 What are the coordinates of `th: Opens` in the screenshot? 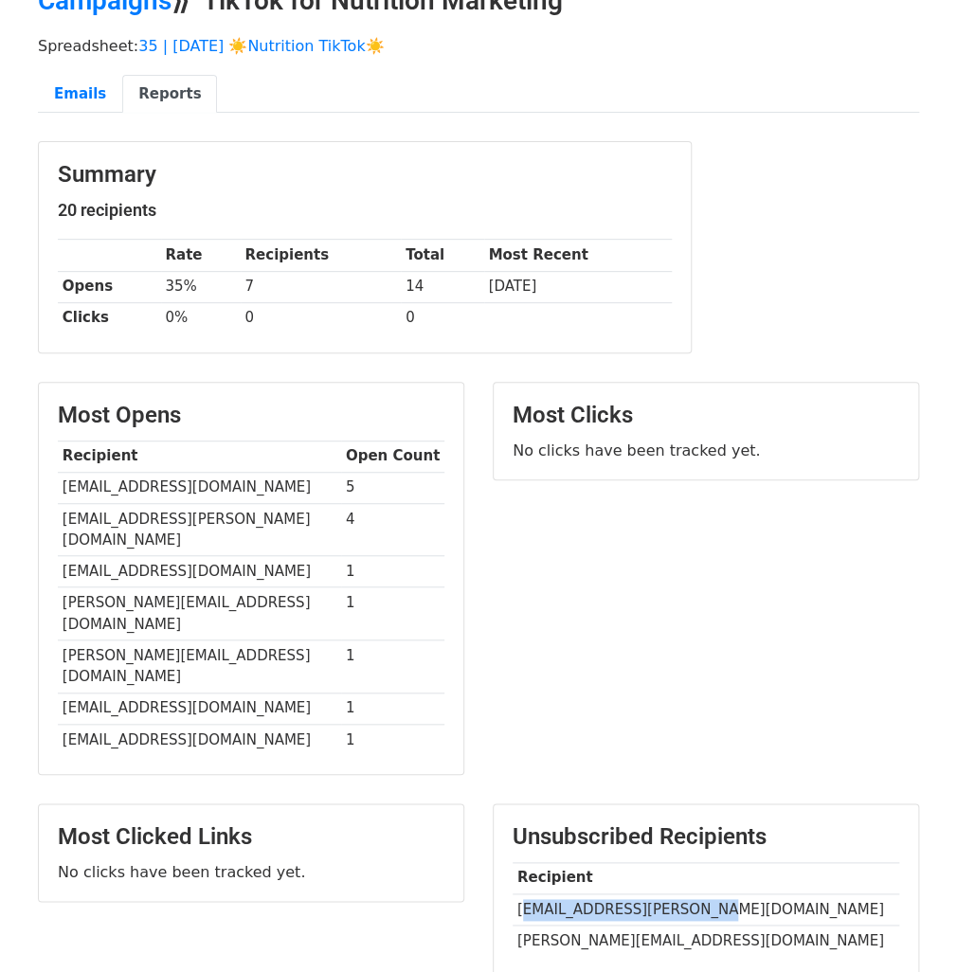 It's located at (109, 286).